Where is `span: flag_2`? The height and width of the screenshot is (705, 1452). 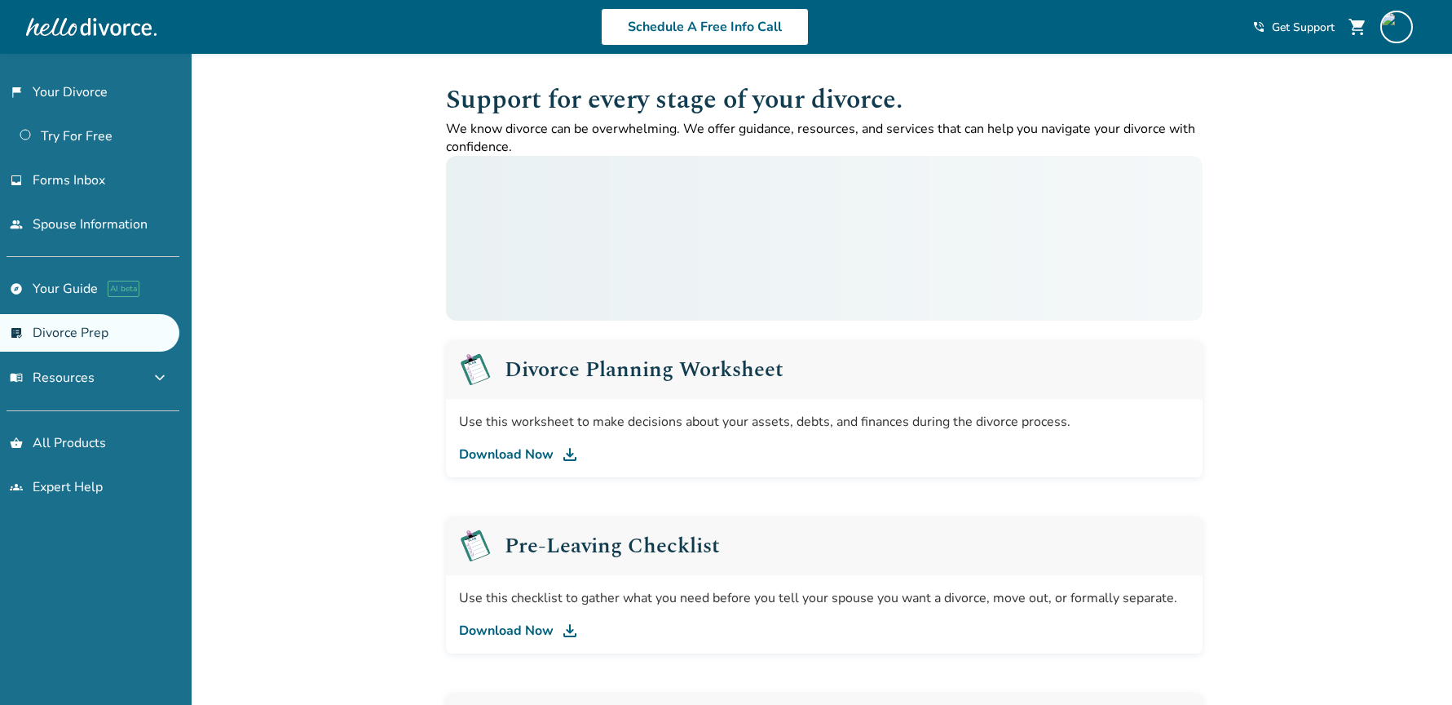
span: flag_2 is located at coordinates (16, 92).